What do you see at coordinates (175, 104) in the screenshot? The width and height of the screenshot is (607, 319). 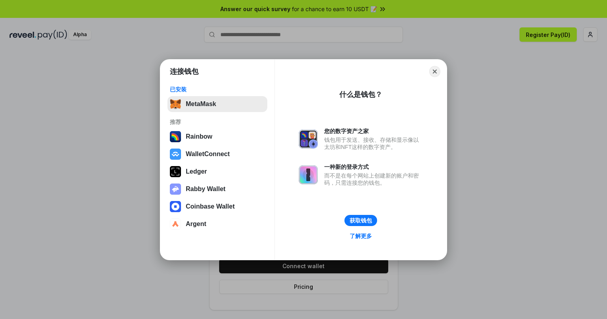 I see `img: svg+xml,%3Csvg%20fill%3D%22none%22%20height%3D%2233%22%20viewBox%3D%220%200%2035%2033%22%20width%...` at bounding box center [175, 104].